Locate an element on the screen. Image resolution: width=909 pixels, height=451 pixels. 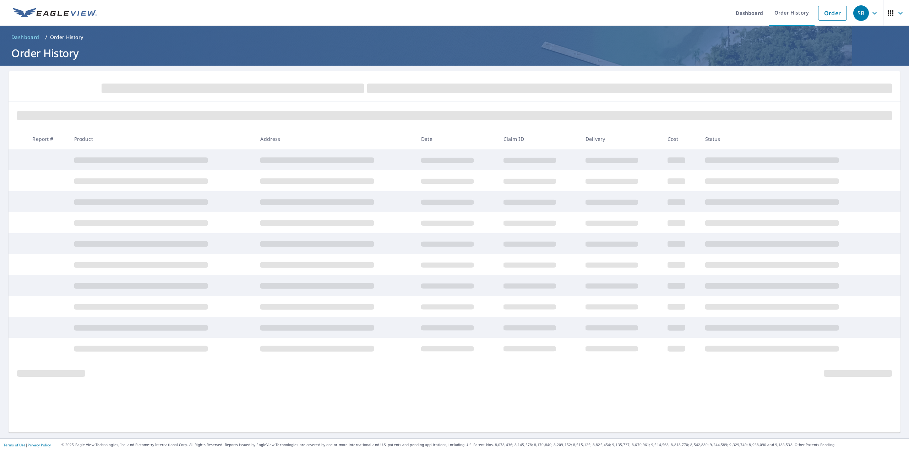
a: Order is located at coordinates (832, 13).